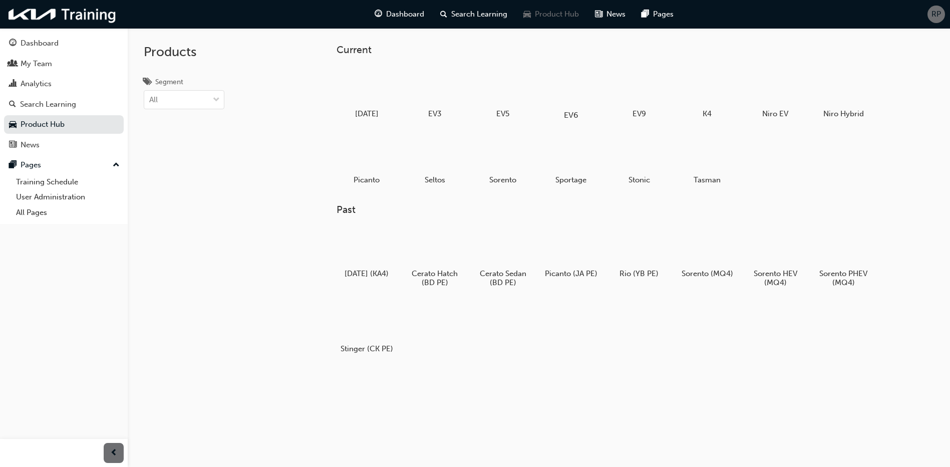 This screenshot has width=950, height=467. Describe the element at coordinates (64, 94) in the screenshot. I see `button: DashboardMy TeamAnalyticsSearch LearningProduct HubNews` at that location.